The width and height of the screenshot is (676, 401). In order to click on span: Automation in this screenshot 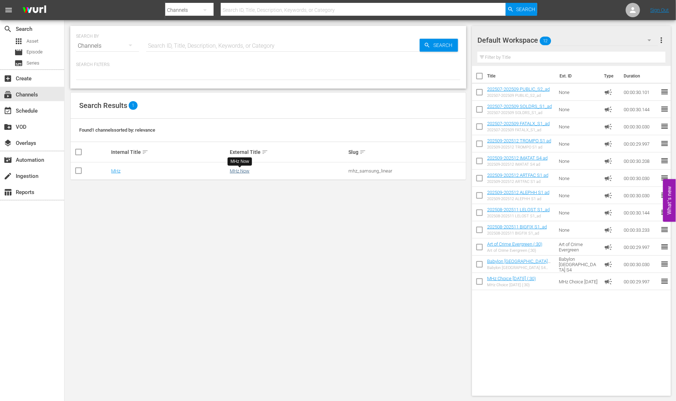, I will do `click(8, 160)`.